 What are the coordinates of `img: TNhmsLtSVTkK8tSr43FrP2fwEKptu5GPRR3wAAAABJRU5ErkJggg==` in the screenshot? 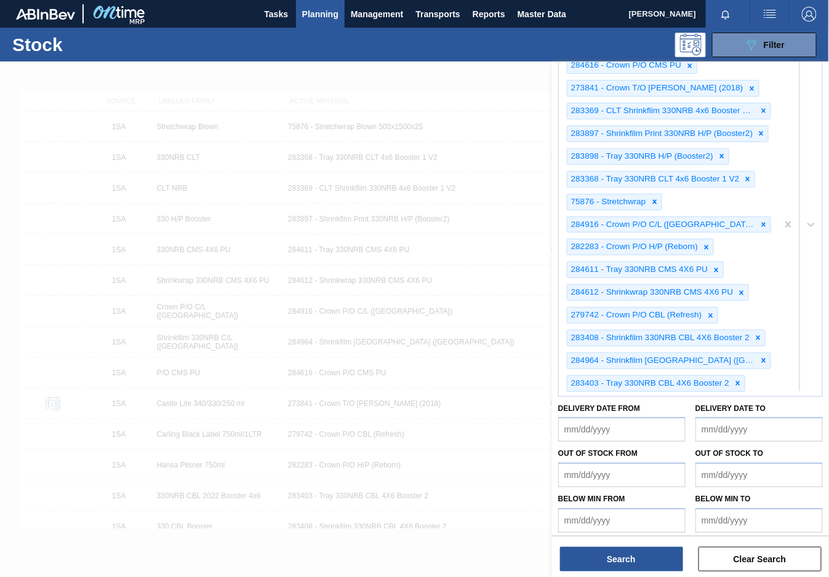 It's located at (46, 14).